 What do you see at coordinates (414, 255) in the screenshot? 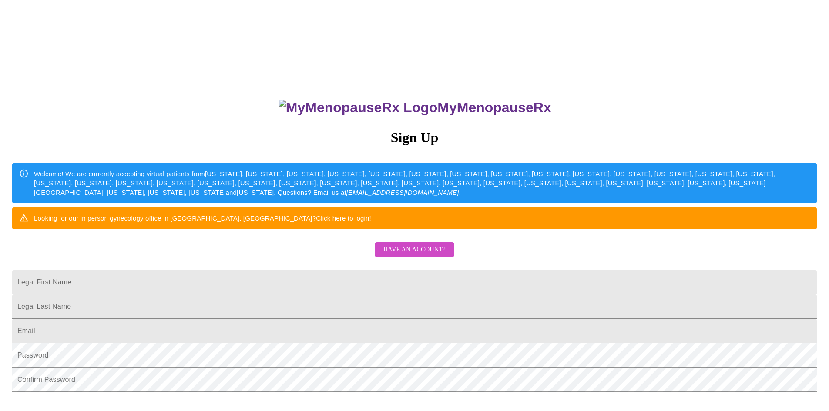
I see `a: Have an account?` at bounding box center [414, 255].